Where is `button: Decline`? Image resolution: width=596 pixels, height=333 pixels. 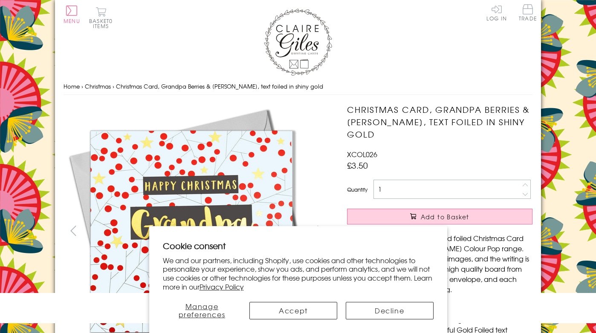 button: Decline is located at coordinates (390, 311).